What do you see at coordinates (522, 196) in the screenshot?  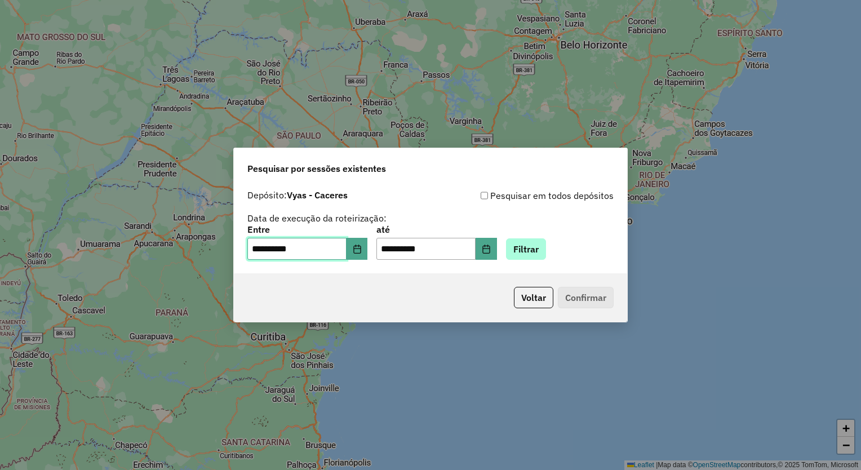 I see `div: Pesquisar em todos depósitos` at bounding box center [522, 196].